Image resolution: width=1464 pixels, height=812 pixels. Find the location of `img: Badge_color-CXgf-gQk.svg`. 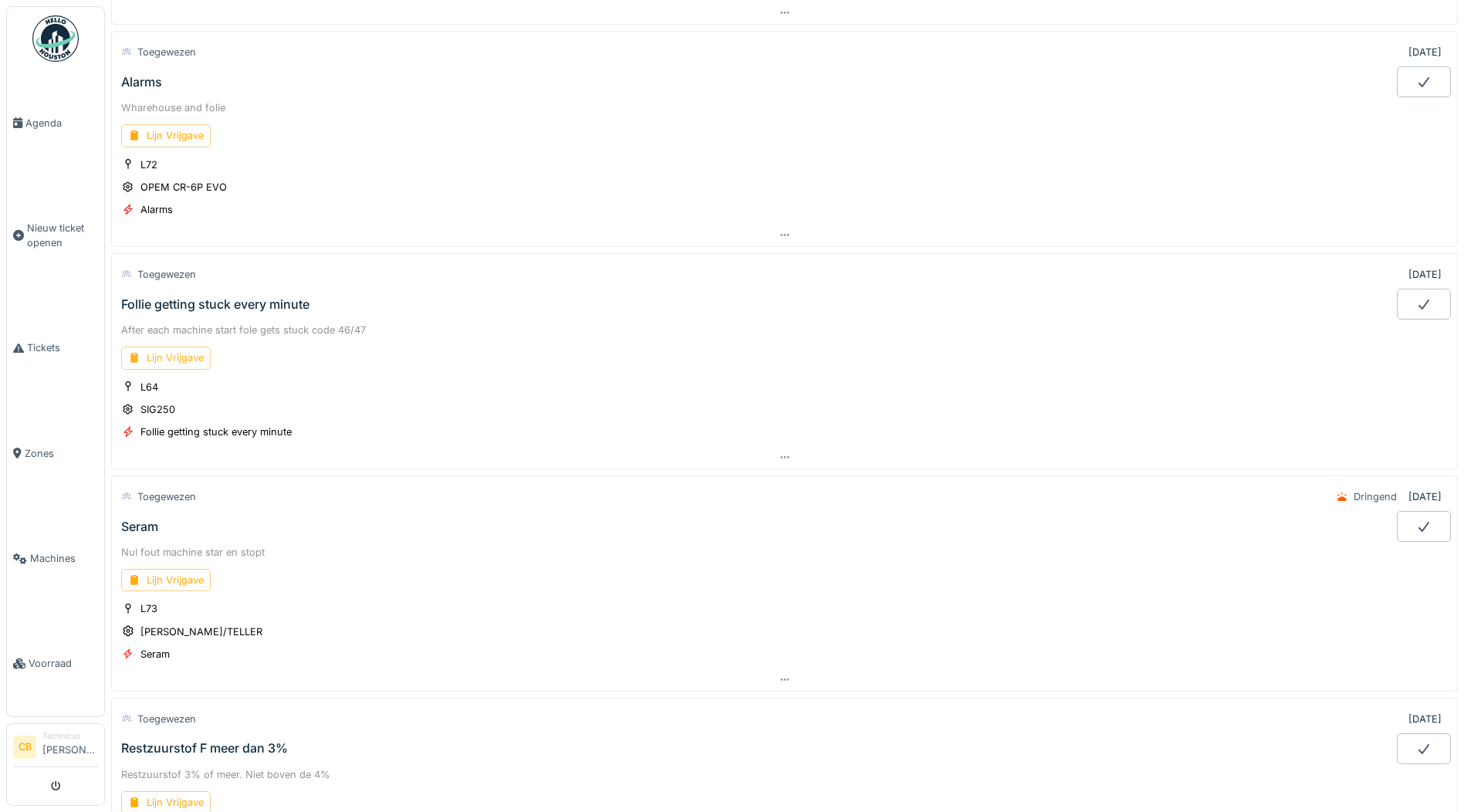

img: Badge_color-CXgf-gQk.svg is located at coordinates (56, 38).